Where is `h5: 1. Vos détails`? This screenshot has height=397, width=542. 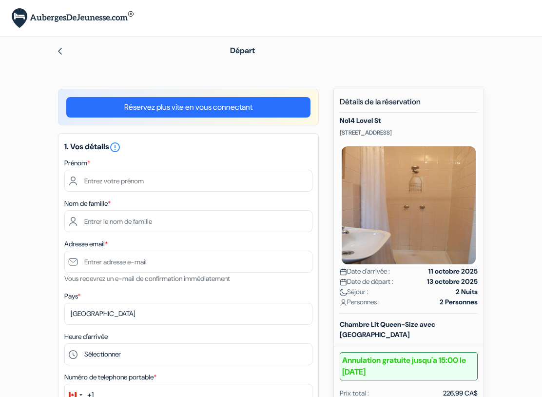
h5: 1. Vos détails is located at coordinates (188, 147).